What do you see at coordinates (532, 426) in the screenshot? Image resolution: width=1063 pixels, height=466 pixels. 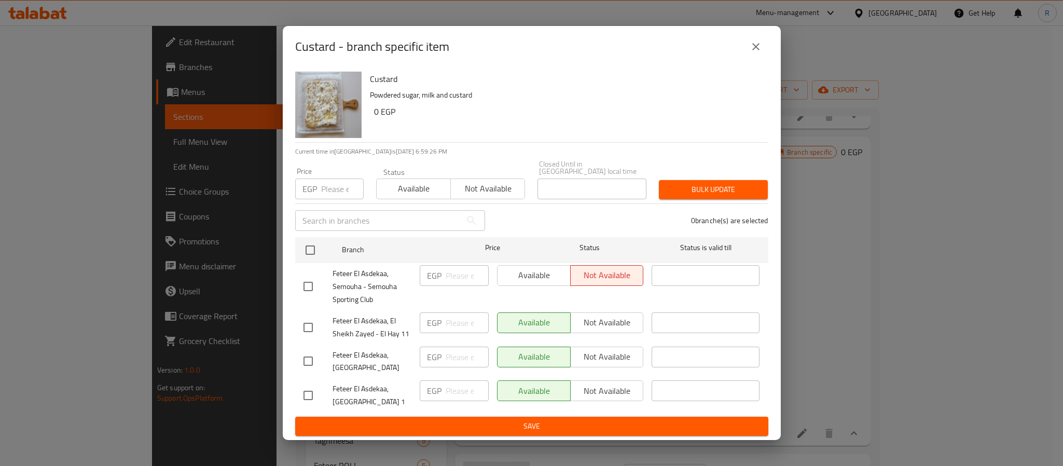 I see `span: Save` at bounding box center [532, 426].